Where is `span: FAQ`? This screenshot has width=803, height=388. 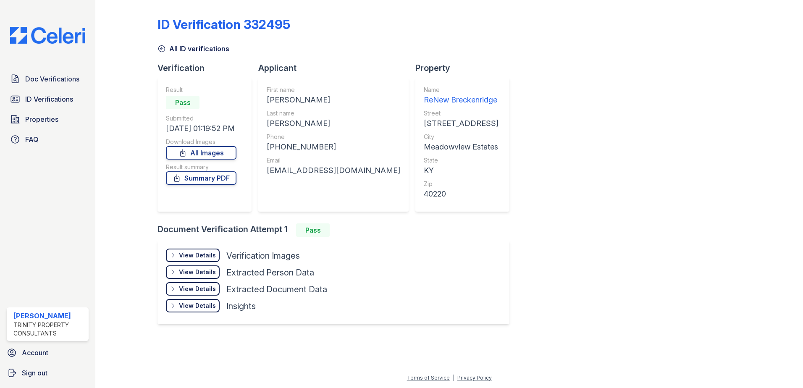 span: FAQ is located at coordinates (32, 139).